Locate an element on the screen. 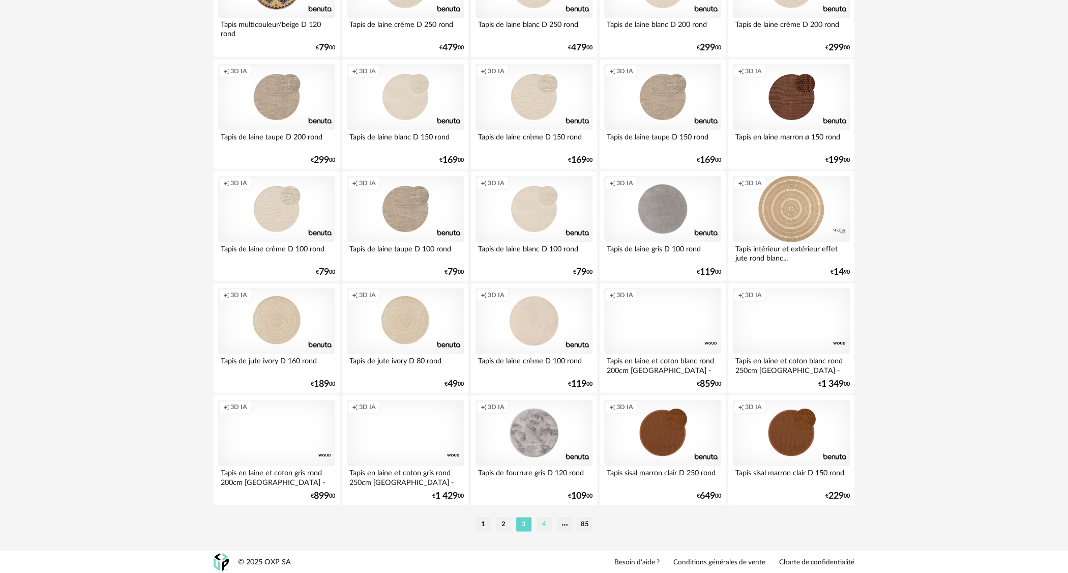  div: Tapis multicouleur/beige D 120 rond is located at coordinates (277, 28).